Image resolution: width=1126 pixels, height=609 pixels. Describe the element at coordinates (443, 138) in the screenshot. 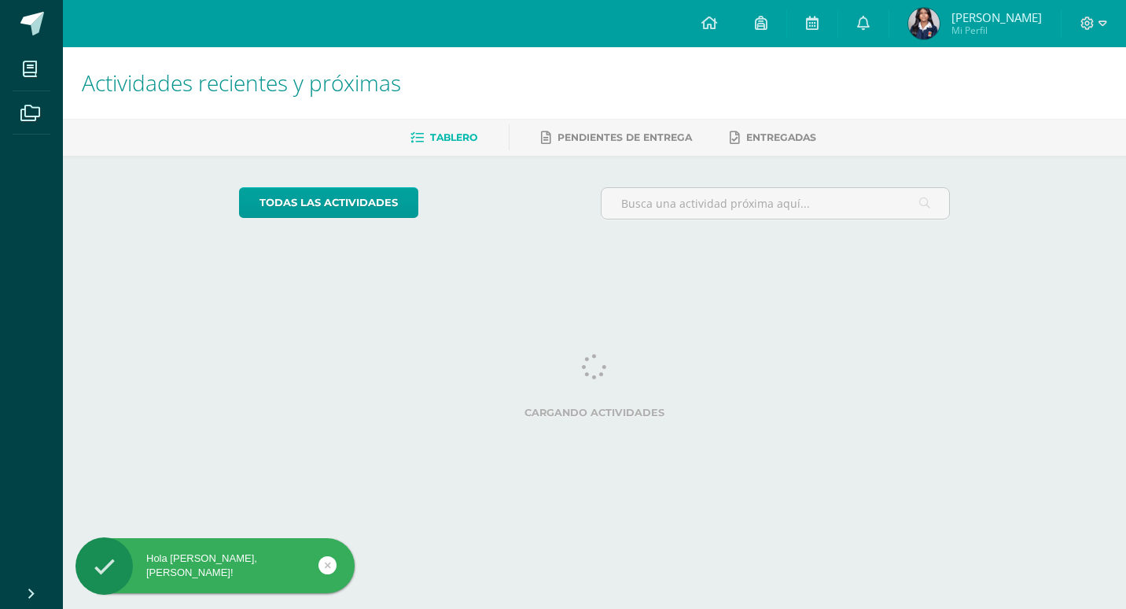

I see `a: Tablero` at that location.